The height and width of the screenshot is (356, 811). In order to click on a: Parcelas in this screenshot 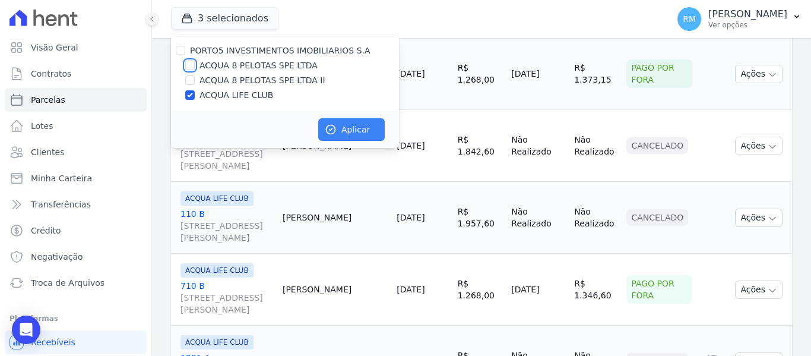, I will do `click(75, 100)`.